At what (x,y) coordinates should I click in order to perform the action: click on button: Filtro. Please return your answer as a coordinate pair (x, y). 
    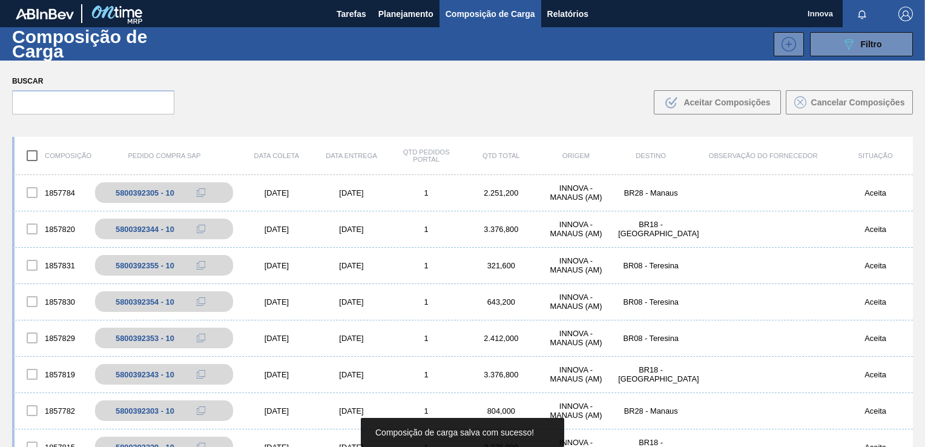
    Looking at the image, I should click on (861, 44).